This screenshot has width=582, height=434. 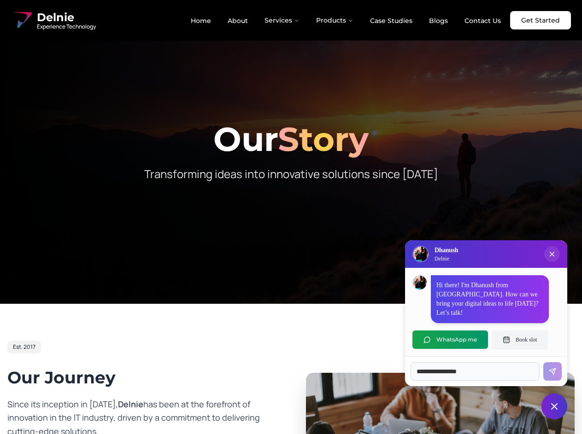 I want to click on div: Delnie Logo Full, so click(x=53, y=20).